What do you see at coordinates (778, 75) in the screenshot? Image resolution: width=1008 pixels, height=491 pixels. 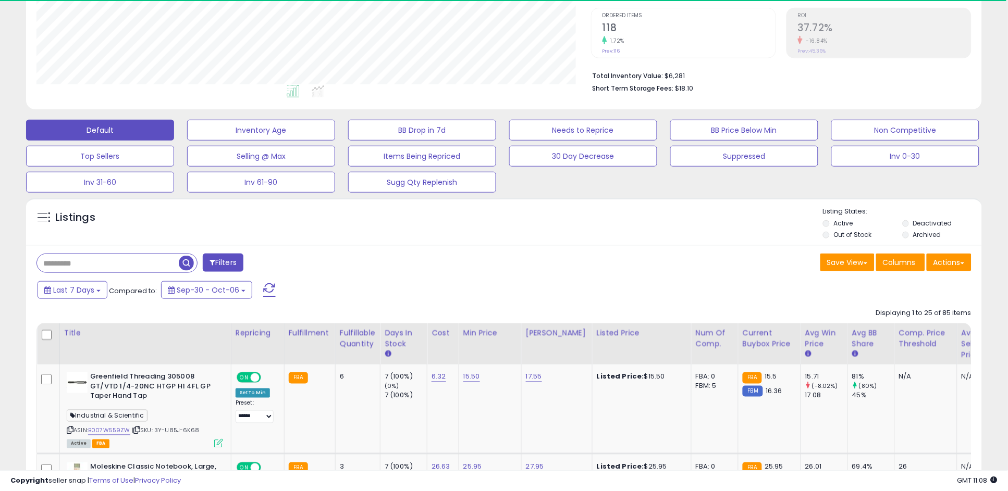 I see `li: $6,281` at bounding box center [778, 75].